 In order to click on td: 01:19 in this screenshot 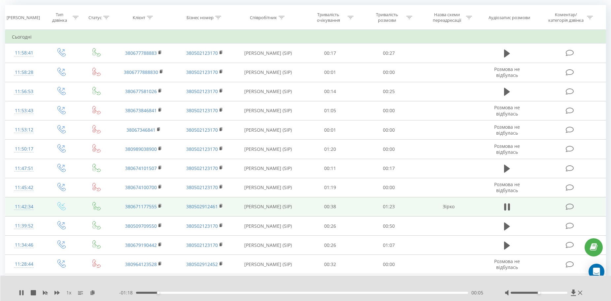, I will do `click(330, 187)`.